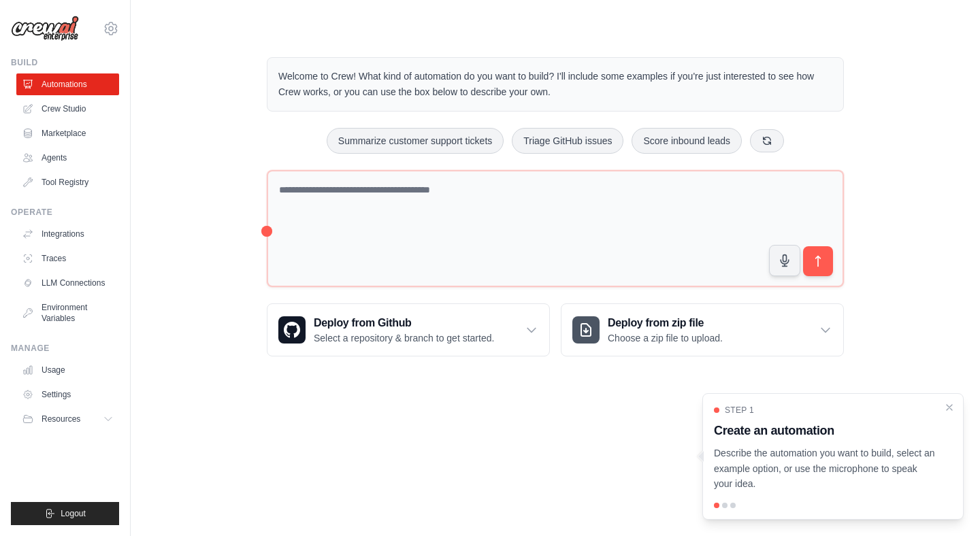  Describe the element at coordinates (824, 431) in the screenshot. I see `h3: Create an automation` at that location.